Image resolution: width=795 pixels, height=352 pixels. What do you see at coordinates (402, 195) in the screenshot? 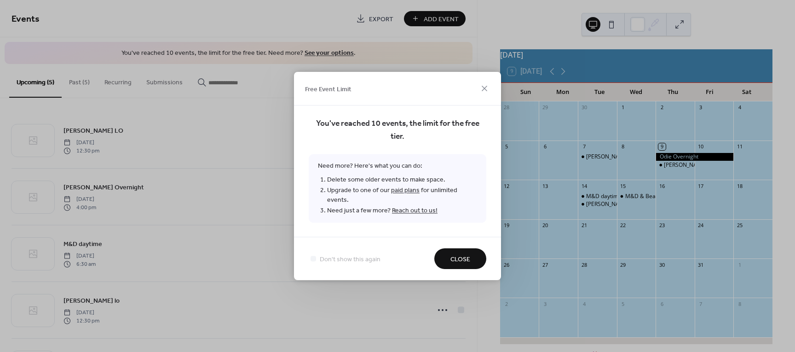
I see `li: Upgrade to one of our for unlimited events.` at bounding box center [402, 195].